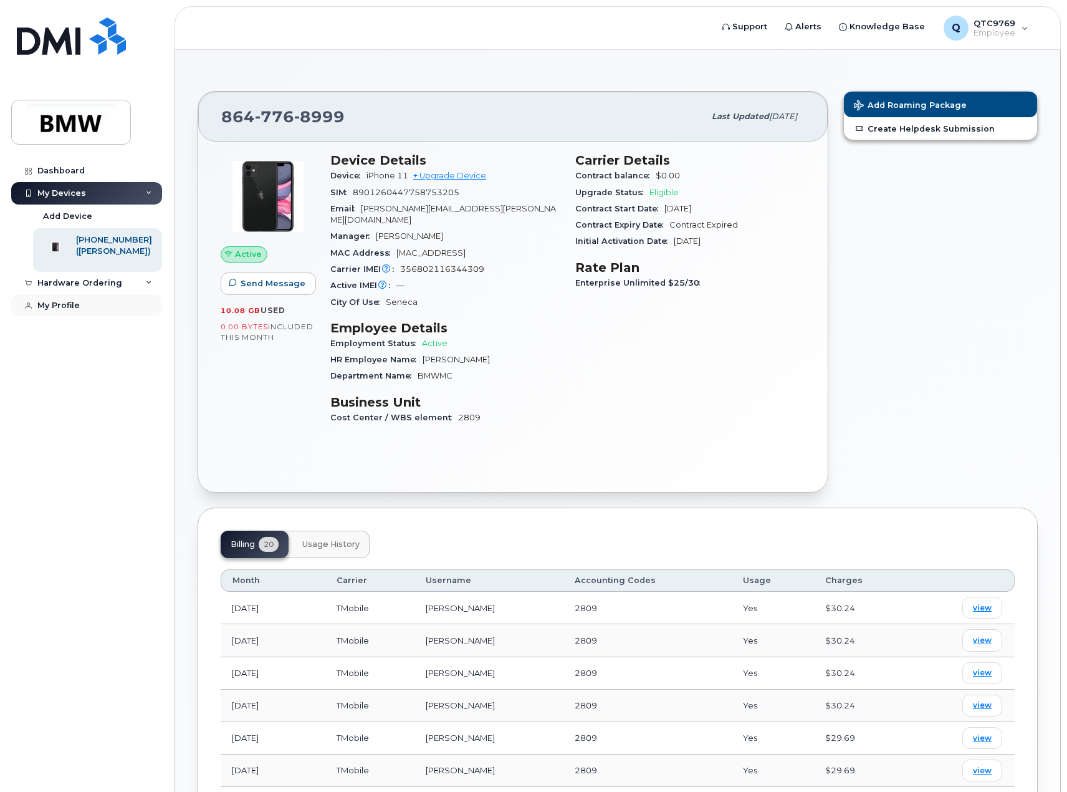 Image resolution: width=1067 pixels, height=792 pixels. I want to click on button: Send Message, so click(268, 284).